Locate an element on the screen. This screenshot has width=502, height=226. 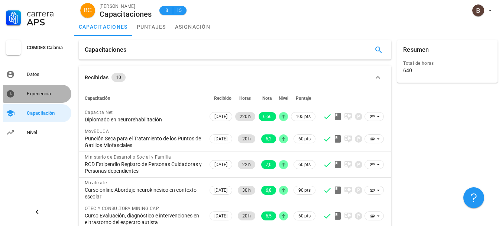
th: Nota is located at coordinates (267, 98).